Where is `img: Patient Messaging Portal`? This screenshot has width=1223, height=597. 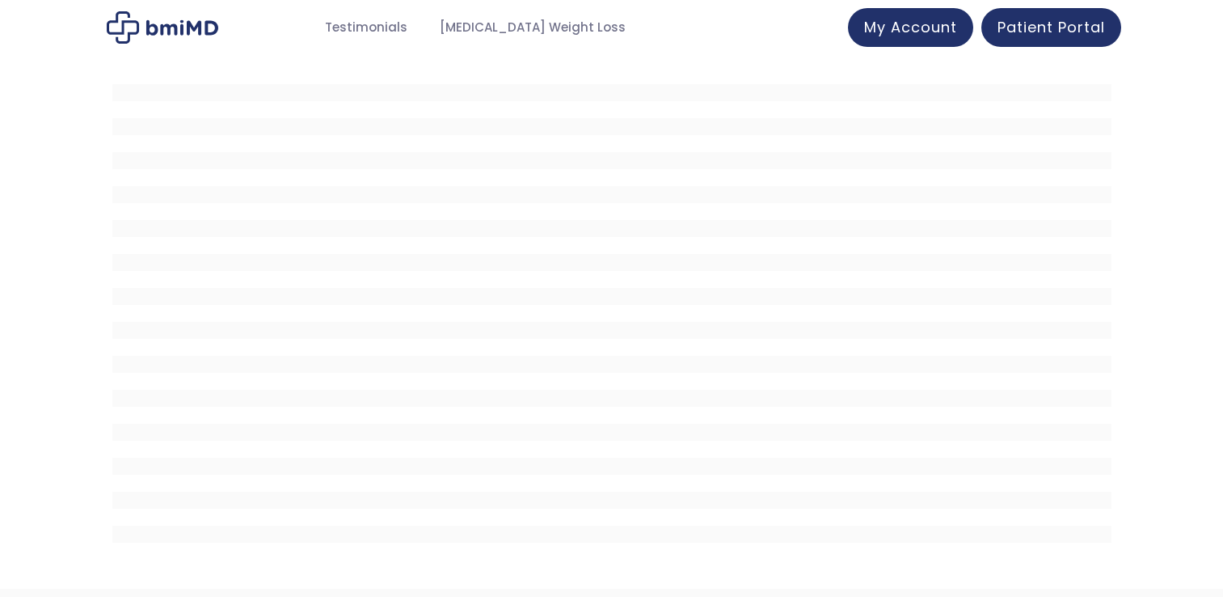
img: Patient Messaging Portal is located at coordinates (163, 27).